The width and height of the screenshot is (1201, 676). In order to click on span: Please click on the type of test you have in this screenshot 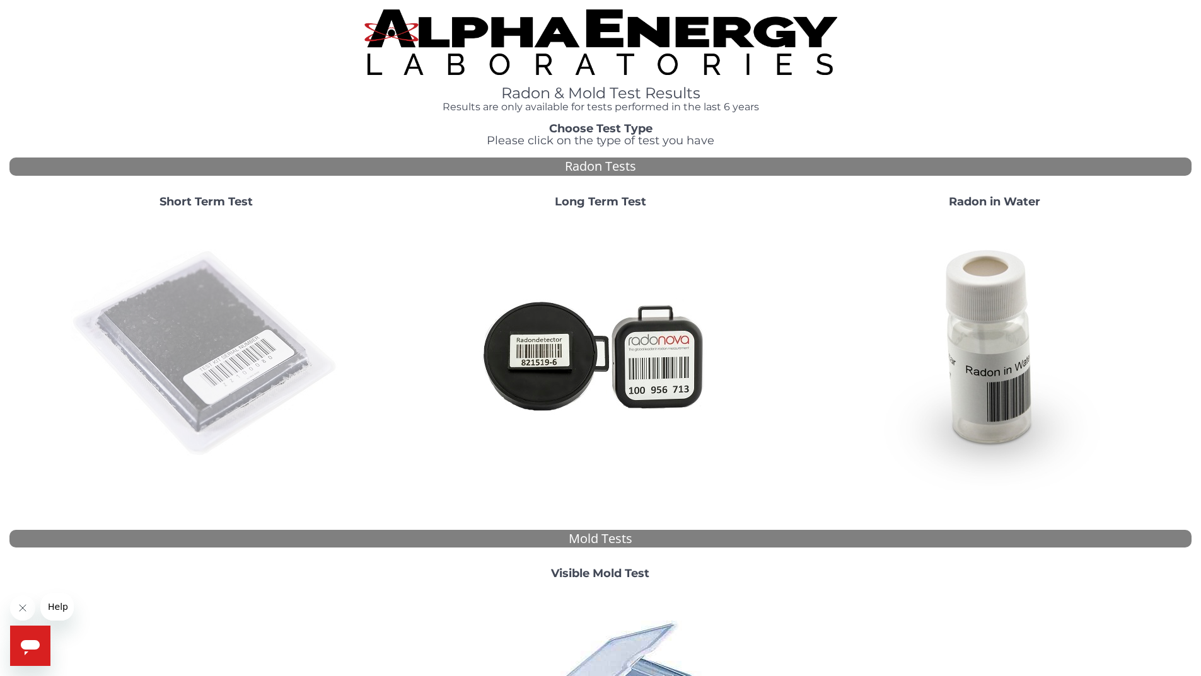, I will do `click(600, 141)`.